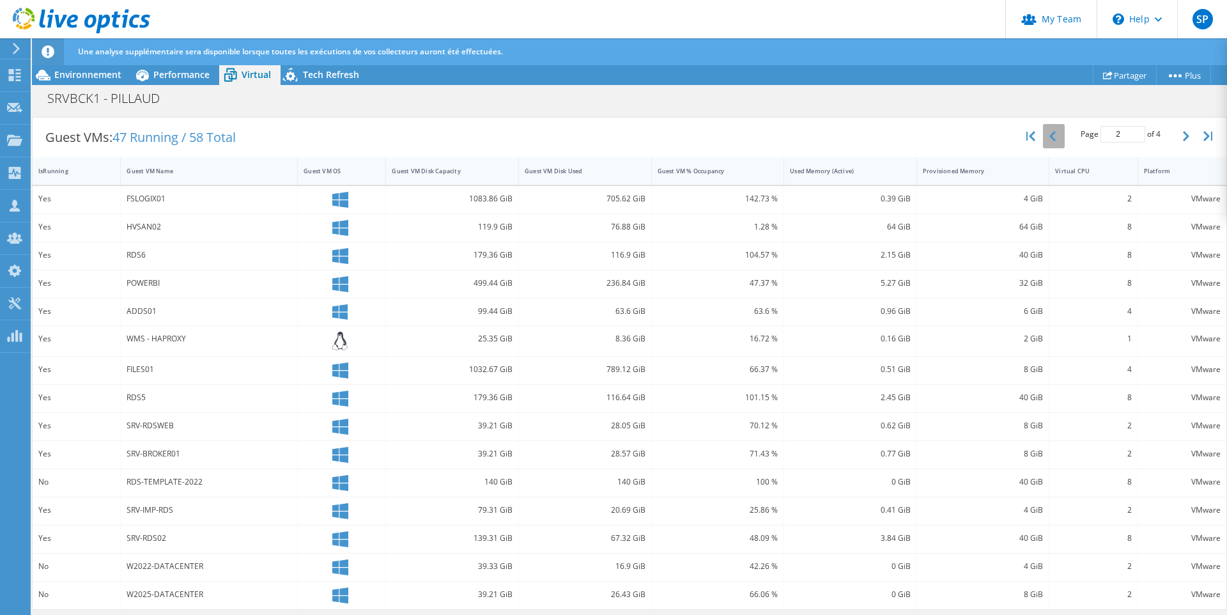  I want to click on div: 28.57 GiB, so click(585, 454).